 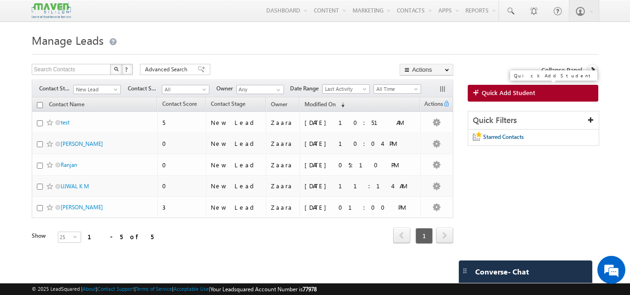 I want to click on div: Show, so click(x=41, y=236).